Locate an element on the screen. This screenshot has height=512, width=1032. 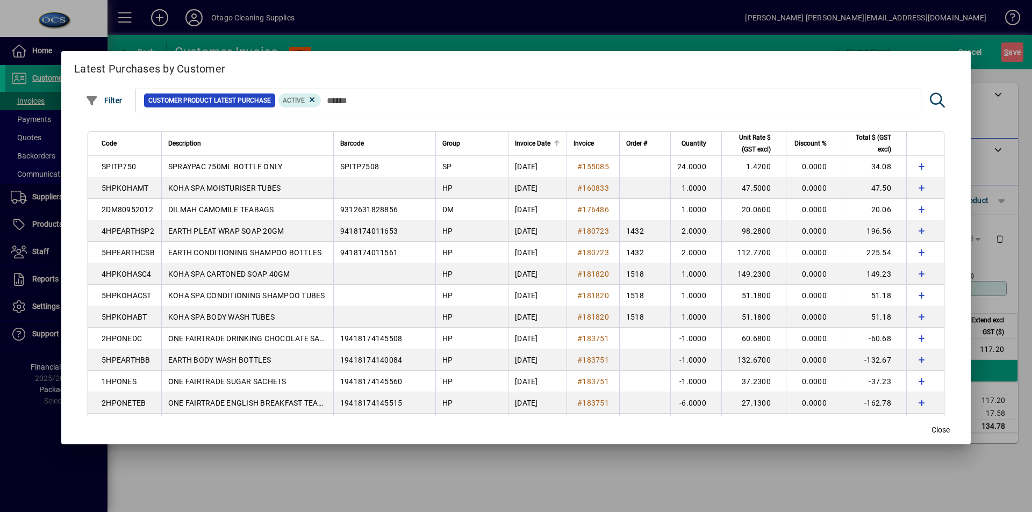
td: -6.0000 is located at coordinates (696, 403).